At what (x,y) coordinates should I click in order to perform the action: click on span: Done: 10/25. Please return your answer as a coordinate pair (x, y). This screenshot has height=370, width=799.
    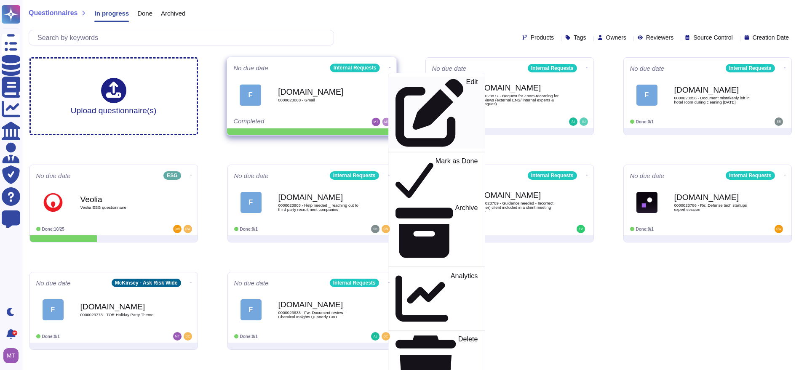
    Looking at the image, I should click on (53, 229).